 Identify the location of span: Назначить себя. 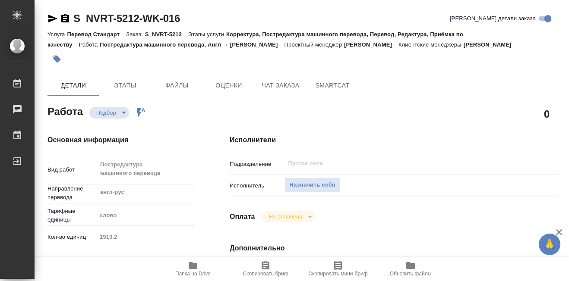
(312, 185).